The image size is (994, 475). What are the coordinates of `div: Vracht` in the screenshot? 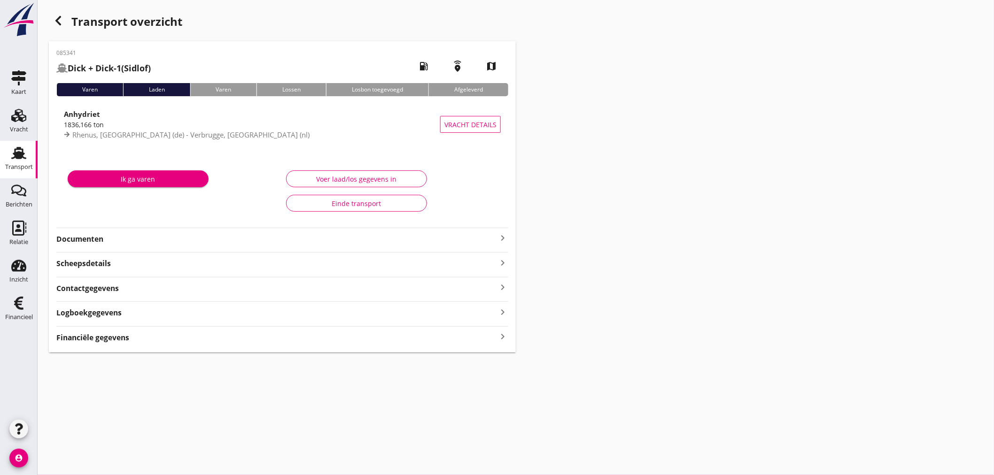 It's located at (19, 129).